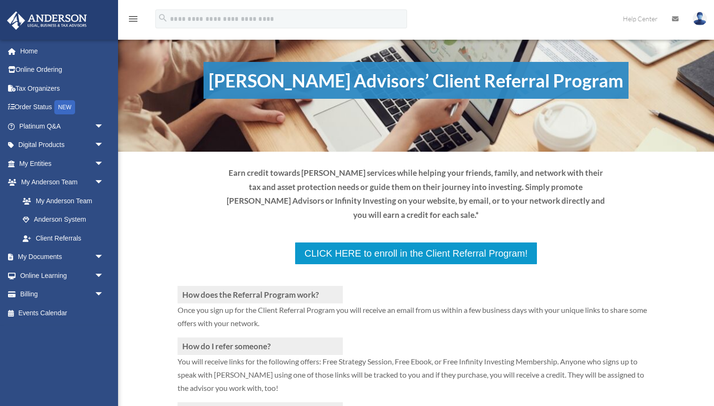  Describe the element at coordinates (416, 378) in the screenshot. I see `p: You will receive links for the following offers: Free Strategy Session, Free Ebook, or Free Infin...` at that location.